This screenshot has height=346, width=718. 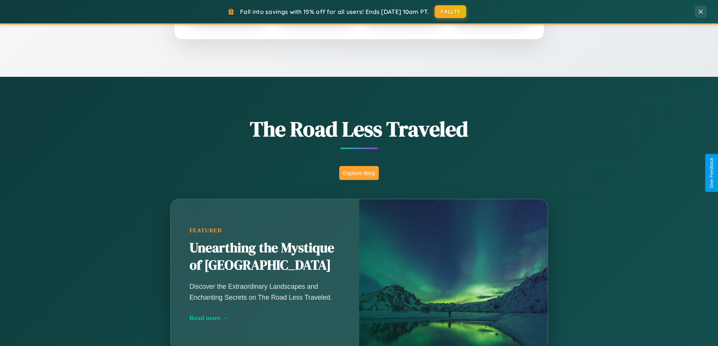 What do you see at coordinates (265, 318) in the screenshot?
I see `div: Read more →` at bounding box center [265, 318].